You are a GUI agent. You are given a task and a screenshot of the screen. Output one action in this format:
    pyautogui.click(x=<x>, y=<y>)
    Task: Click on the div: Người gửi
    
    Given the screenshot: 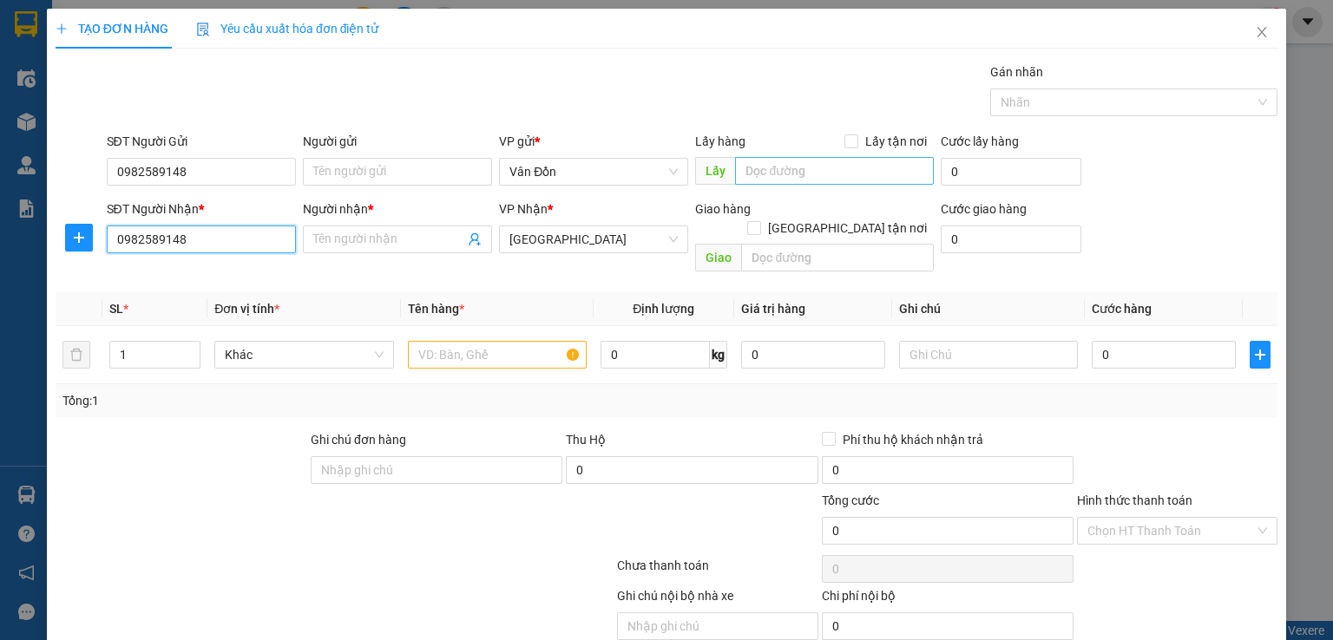 What is the action you would take?
    pyautogui.click(x=397, y=141)
    